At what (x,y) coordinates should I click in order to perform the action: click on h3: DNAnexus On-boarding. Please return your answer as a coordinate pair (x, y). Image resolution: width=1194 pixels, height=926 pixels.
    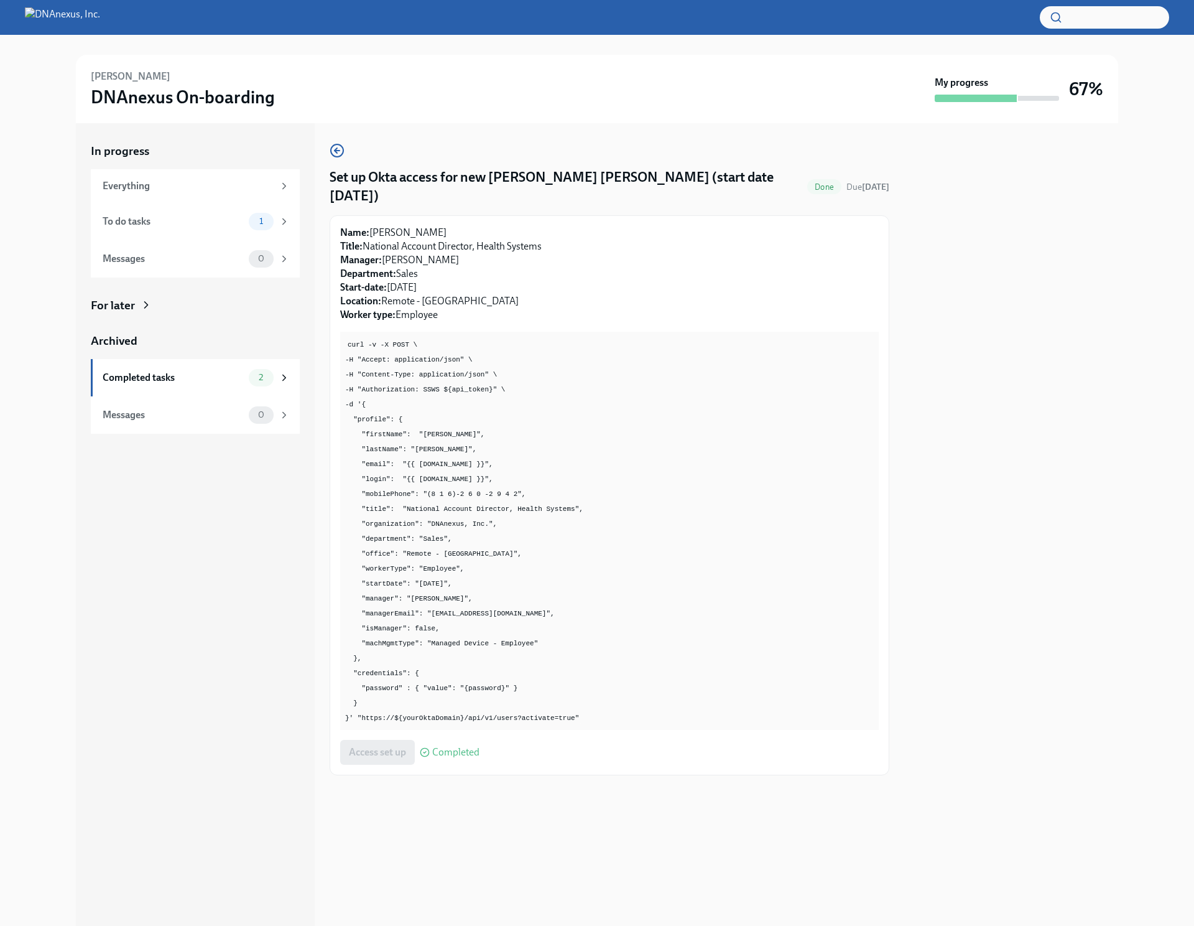
    Looking at the image, I should click on (183, 97).